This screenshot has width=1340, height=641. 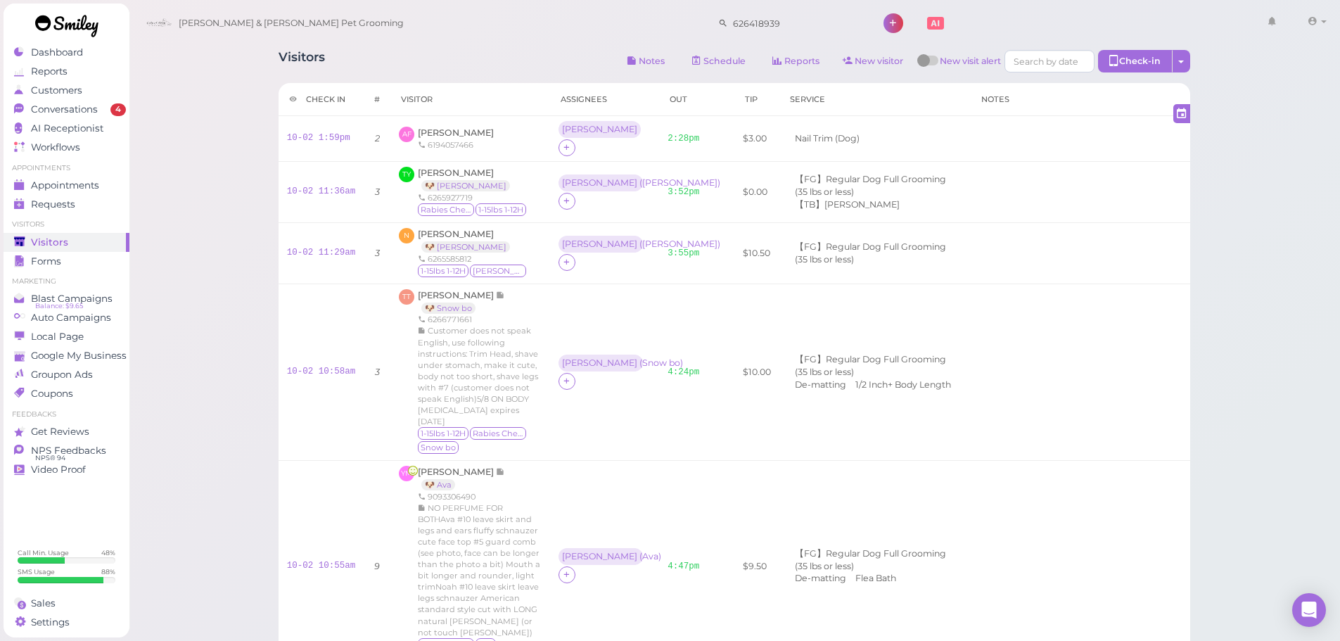 What do you see at coordinates (43, 603) in the screenshot?
I see `span: Sales` at bounding box center [43, 603].